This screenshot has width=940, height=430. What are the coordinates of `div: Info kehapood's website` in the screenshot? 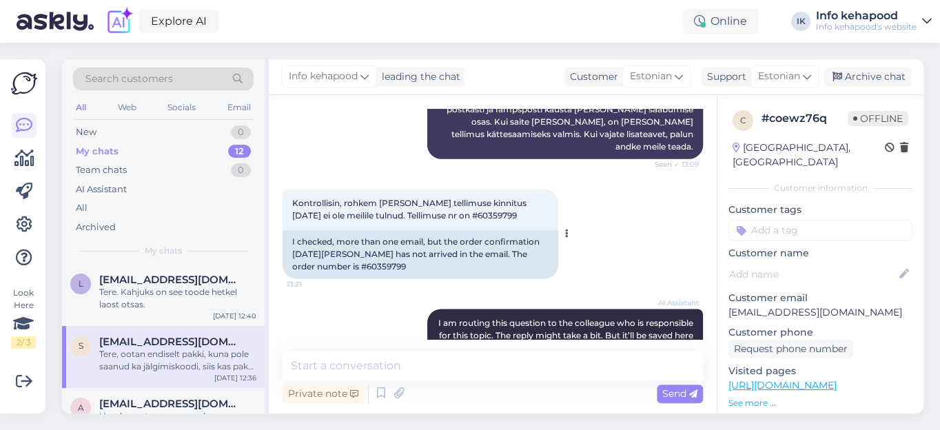 It's located at (866, 27).